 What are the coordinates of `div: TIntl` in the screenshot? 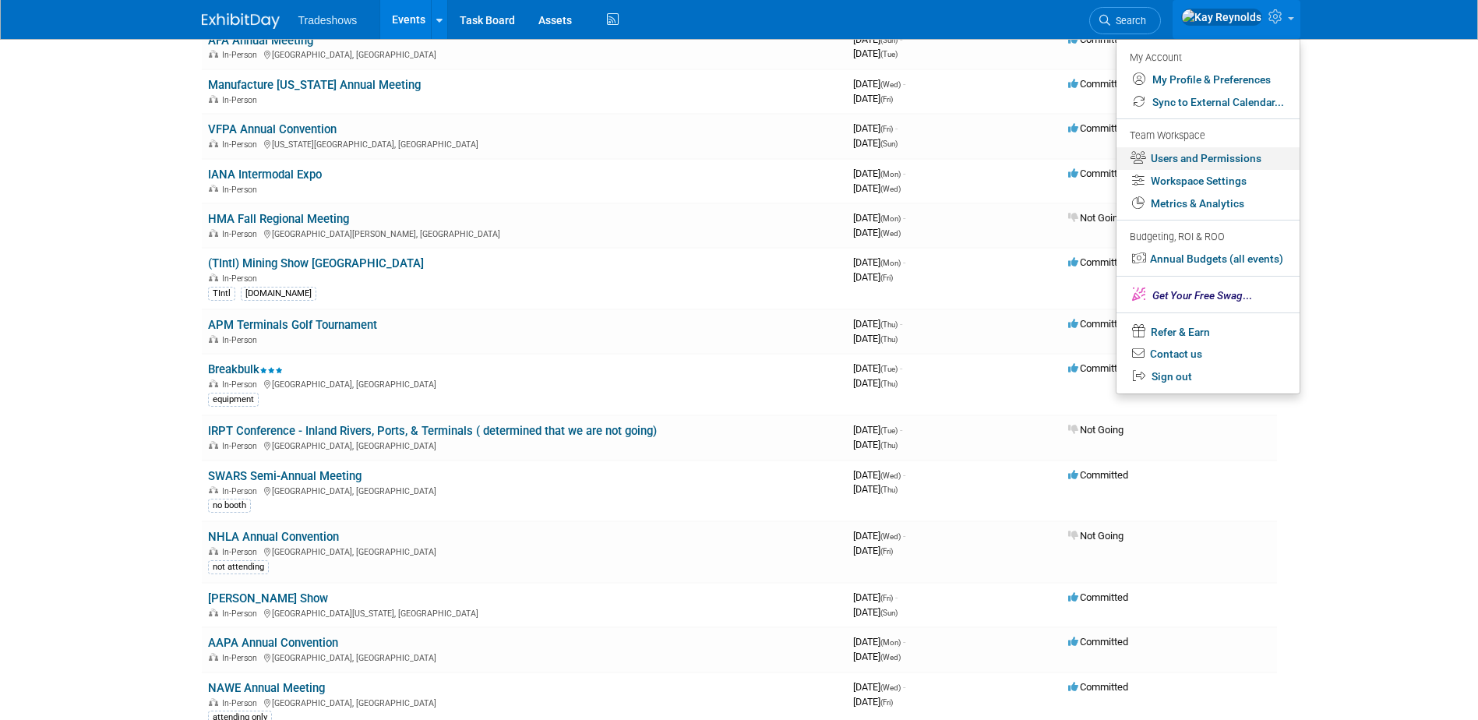 It's located at (221, 294).